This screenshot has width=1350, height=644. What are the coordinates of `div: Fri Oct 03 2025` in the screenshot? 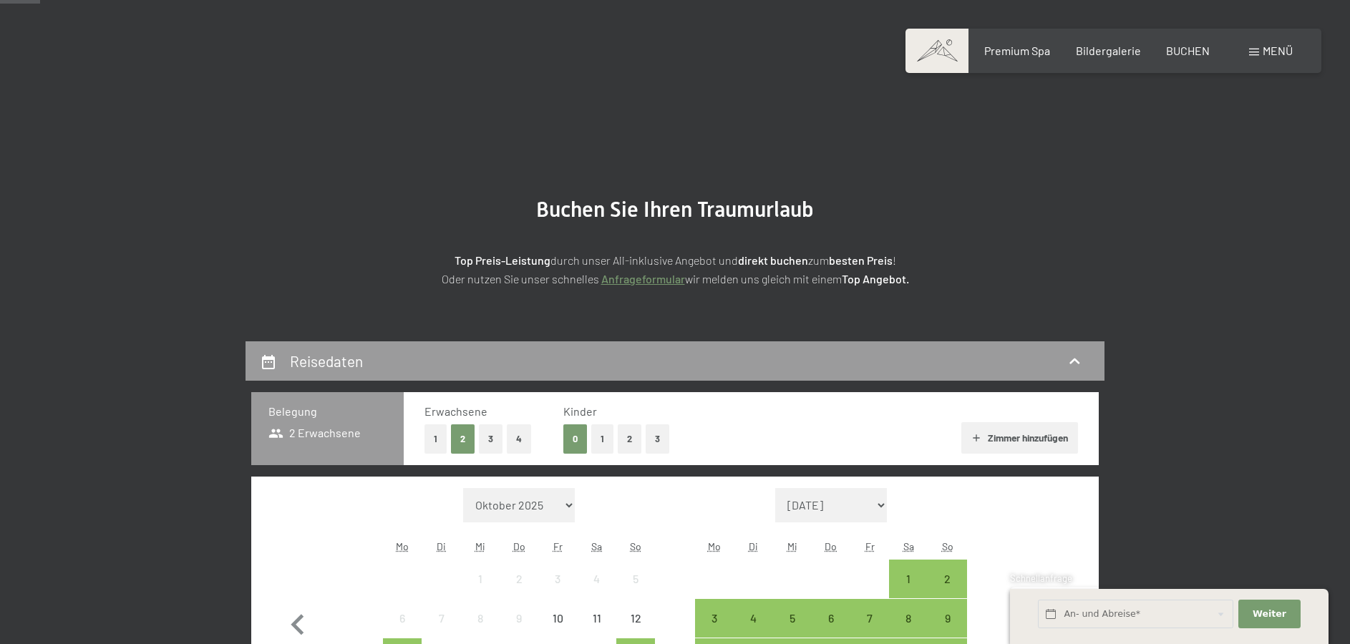 It's located at (558, 579).